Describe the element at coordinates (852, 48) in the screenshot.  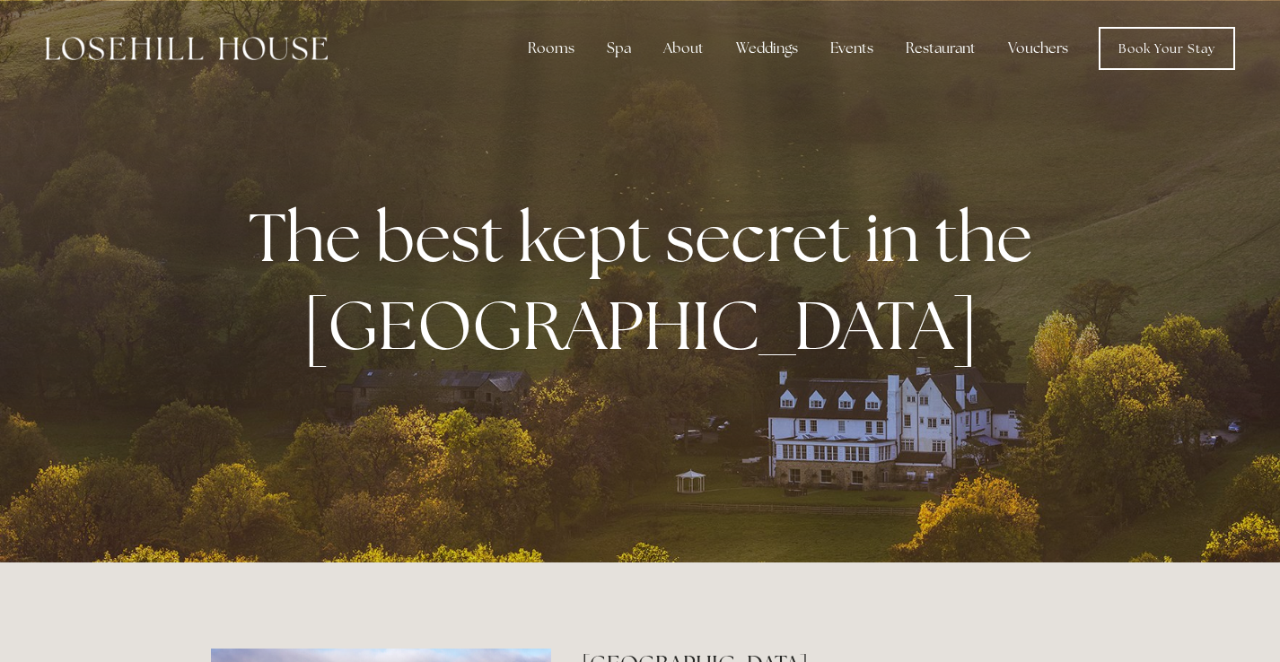
I see `div: Events` at that location.